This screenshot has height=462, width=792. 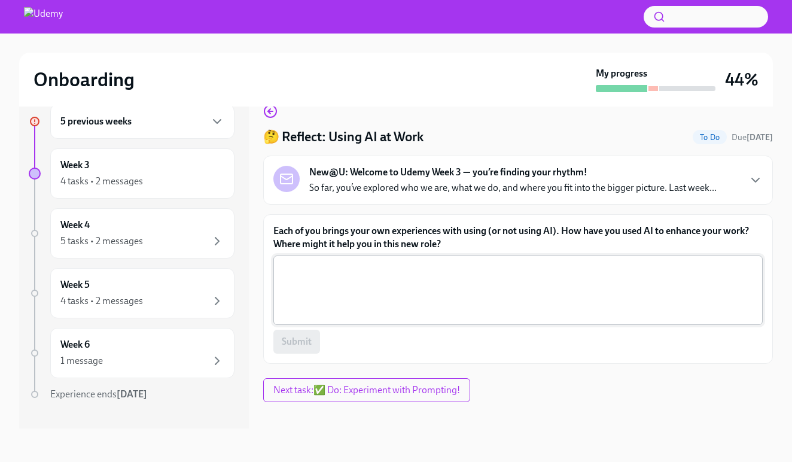 I want to click on strong: My progress, so click(x=621, y=74).